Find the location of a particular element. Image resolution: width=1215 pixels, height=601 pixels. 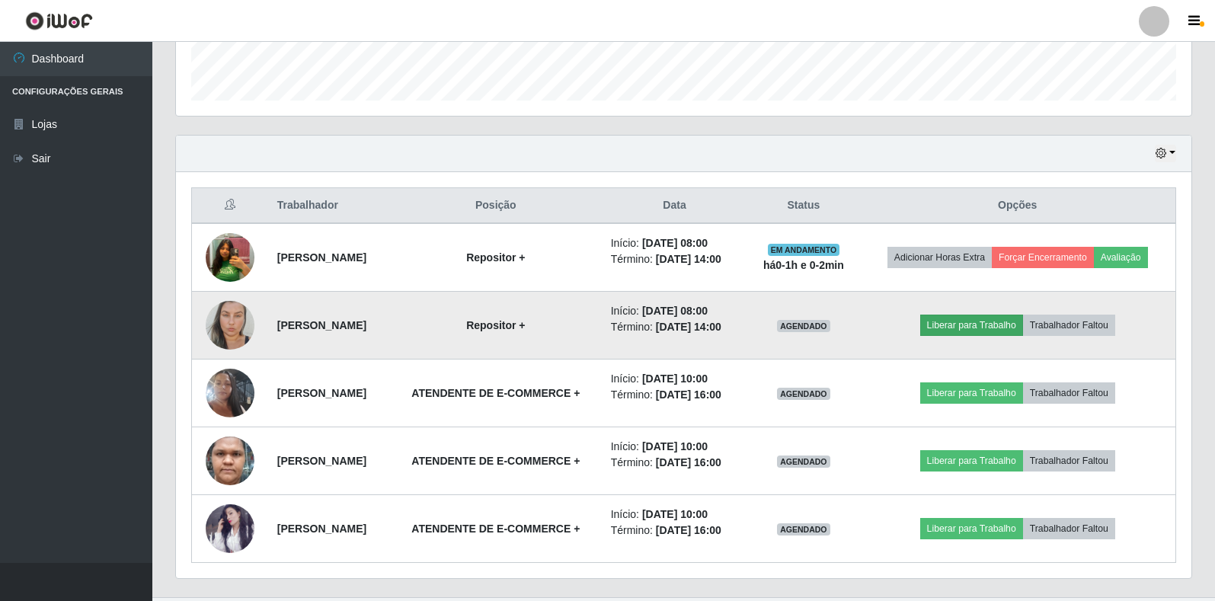

th: Status is located at coordinates (803, 206).